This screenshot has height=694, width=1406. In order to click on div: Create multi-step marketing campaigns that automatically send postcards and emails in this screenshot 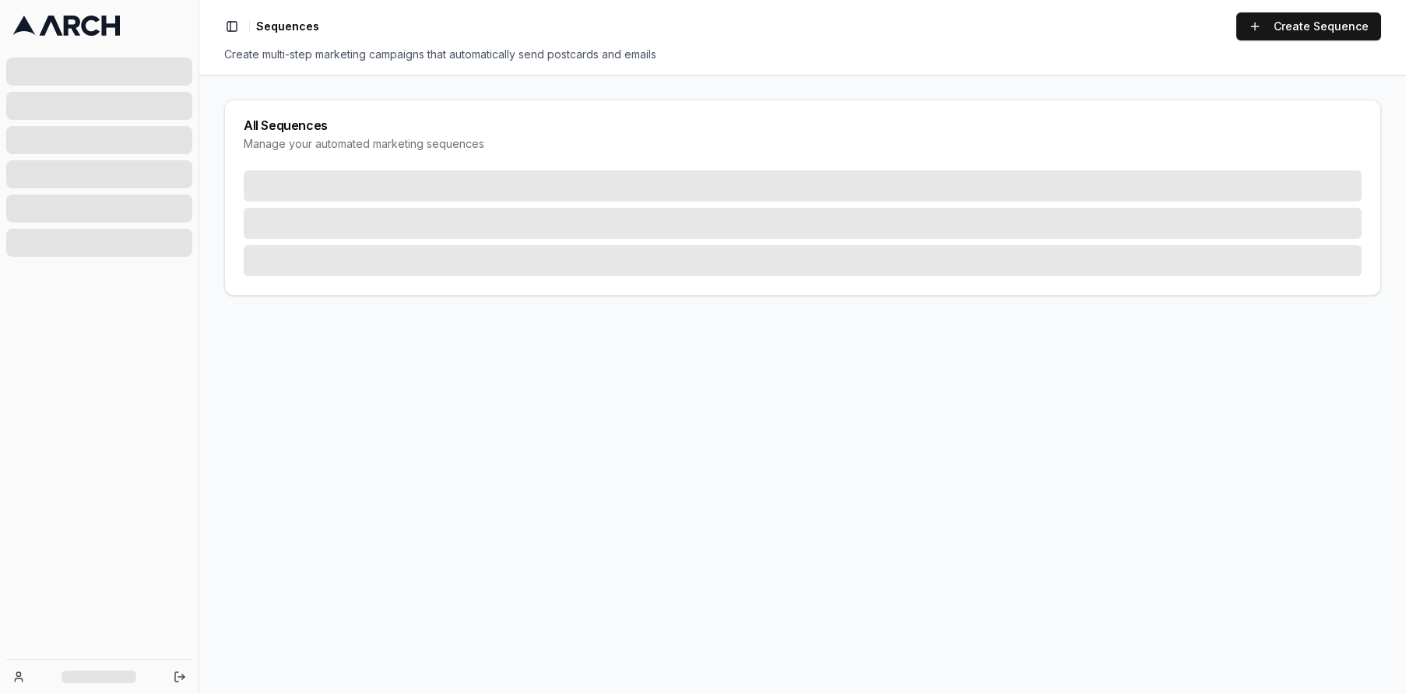, I will do `click(803, 54)`.